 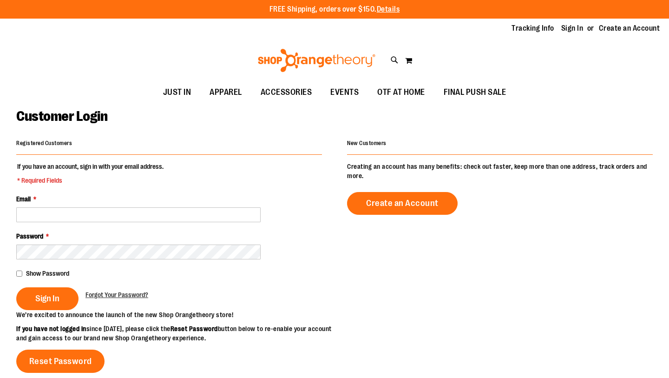 I want to click on span: APPAREL, so click(x=226, y=92).